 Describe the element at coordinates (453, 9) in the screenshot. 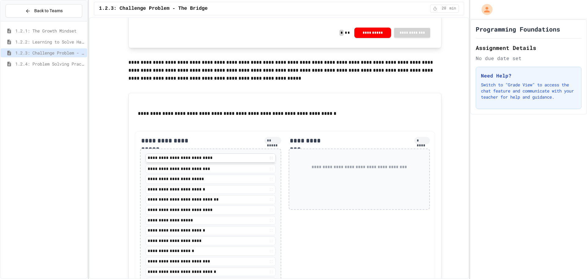

I see `span: min` at that location.